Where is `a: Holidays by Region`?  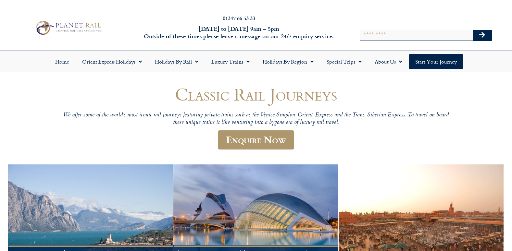 a: Holidays by Region is located at coordinates (288, 62).